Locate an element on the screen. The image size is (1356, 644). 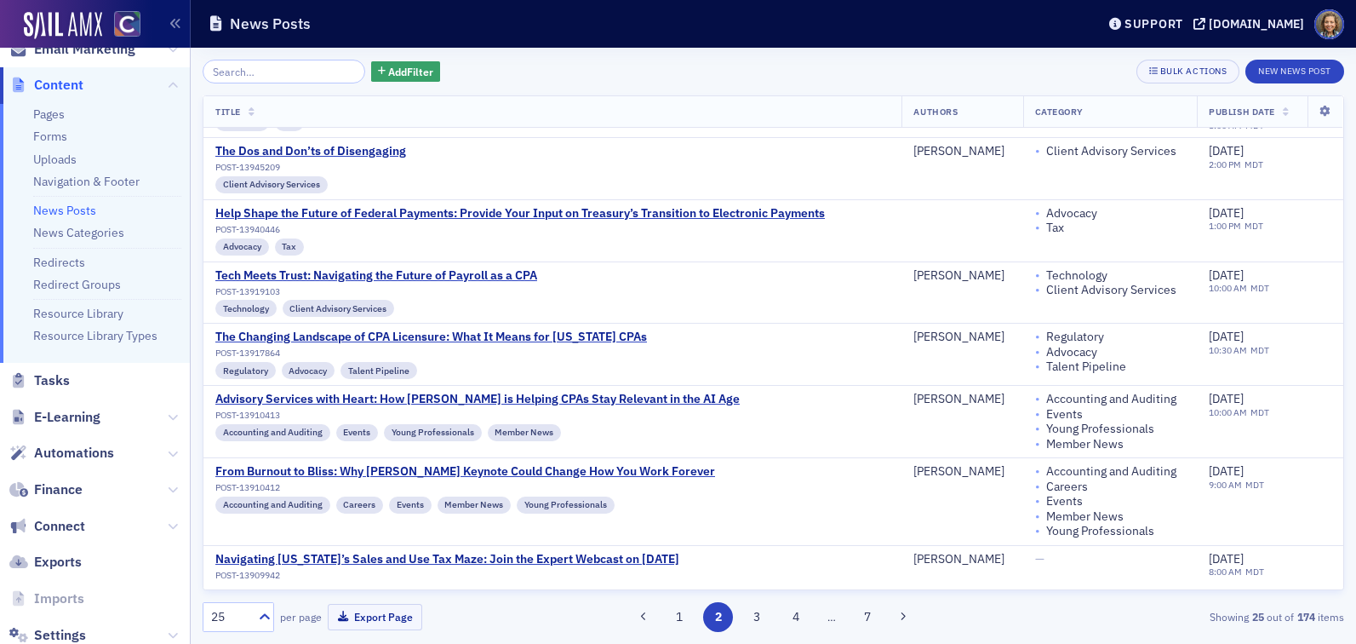
a: View Homepage is located at coordinates (121, 26).